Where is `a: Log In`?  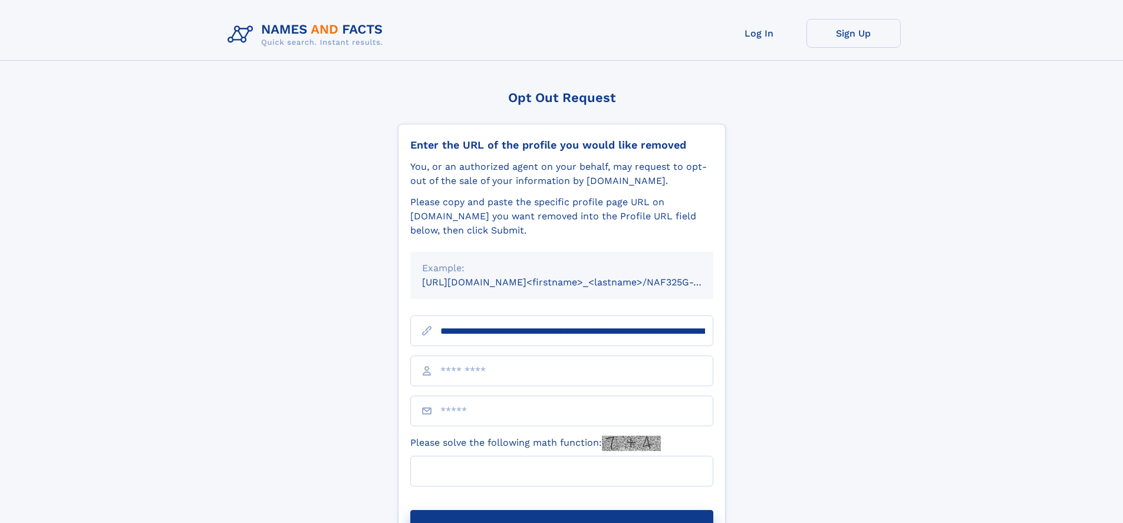 a: Log In is located at coordinates (759, 33).